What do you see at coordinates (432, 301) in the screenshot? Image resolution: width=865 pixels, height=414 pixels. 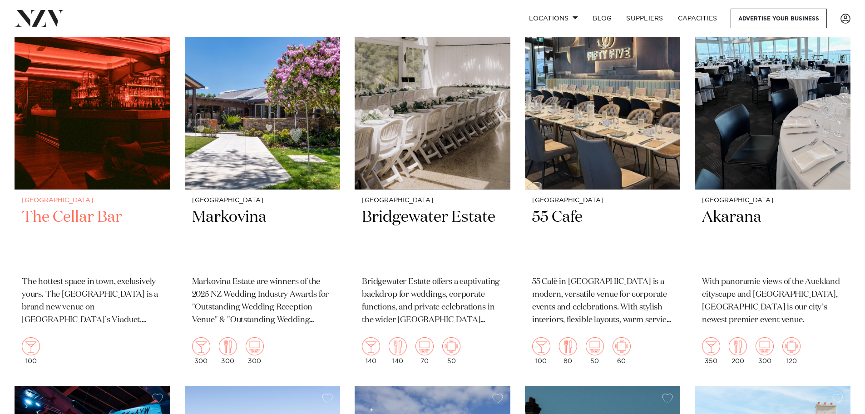 I see `p: Bridgewater Estate offers a captivating backdrop for weddings, corporate functions, and private c...` at bounding box center [432, 301].